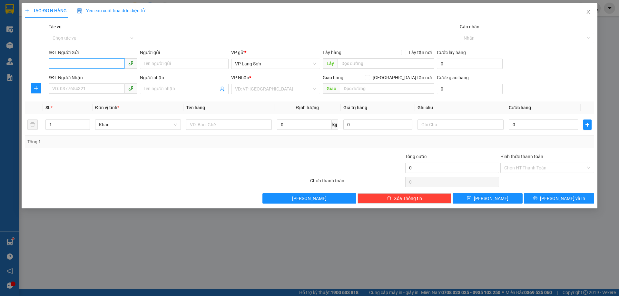  I want to click on div: SĐT Người Nhận, so click(93, 78).